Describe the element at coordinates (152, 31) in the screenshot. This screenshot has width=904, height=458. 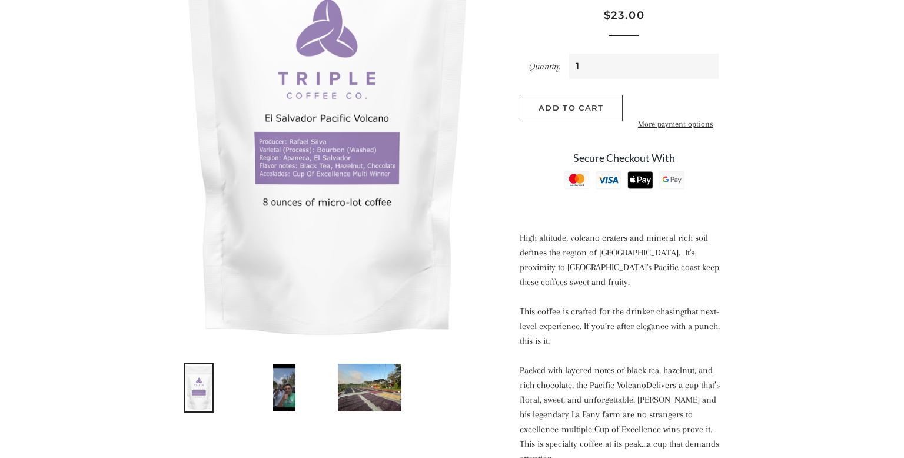
I see `img: googlepay_color_card.svg` at that location.